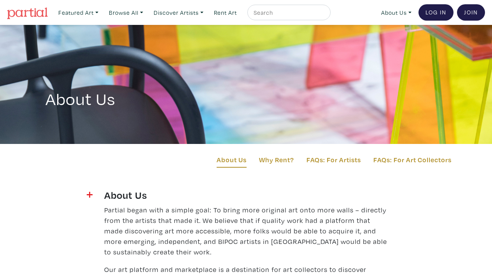 The width and height of the screenshot is (492, 277). What do you see at coordinates (288, 12) in the screenshot?
I see `input: Search` at bounding box center [288, 12].